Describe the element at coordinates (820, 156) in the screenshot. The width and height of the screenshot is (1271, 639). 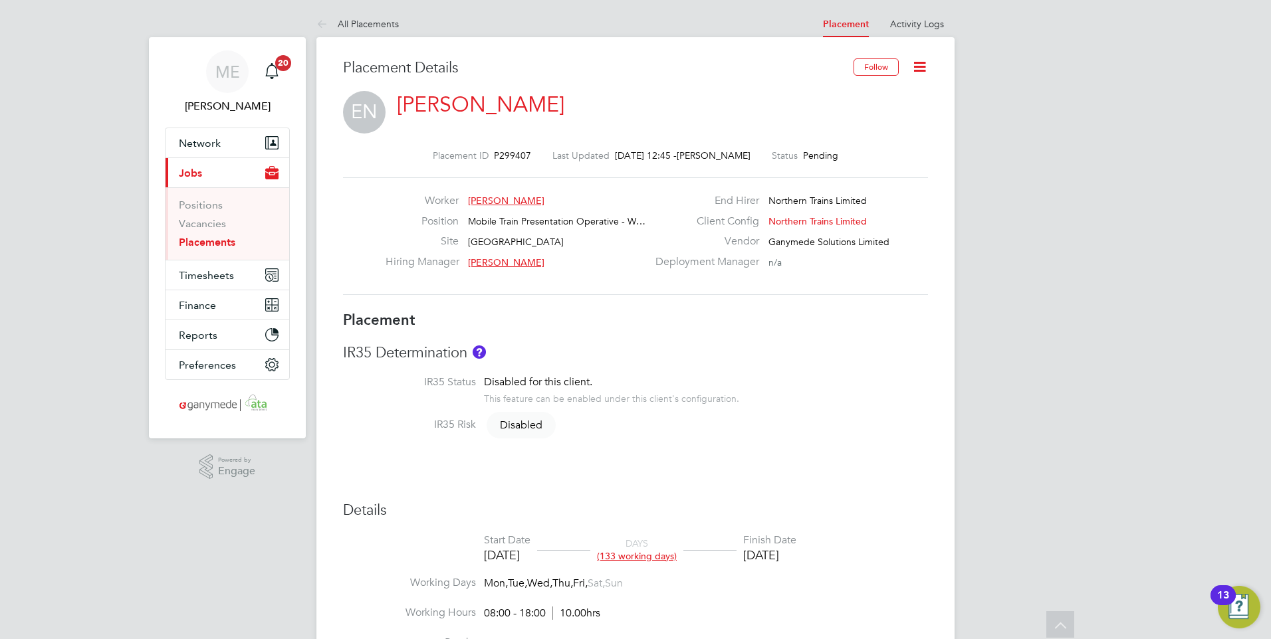
I see `span: Pending` at that location.